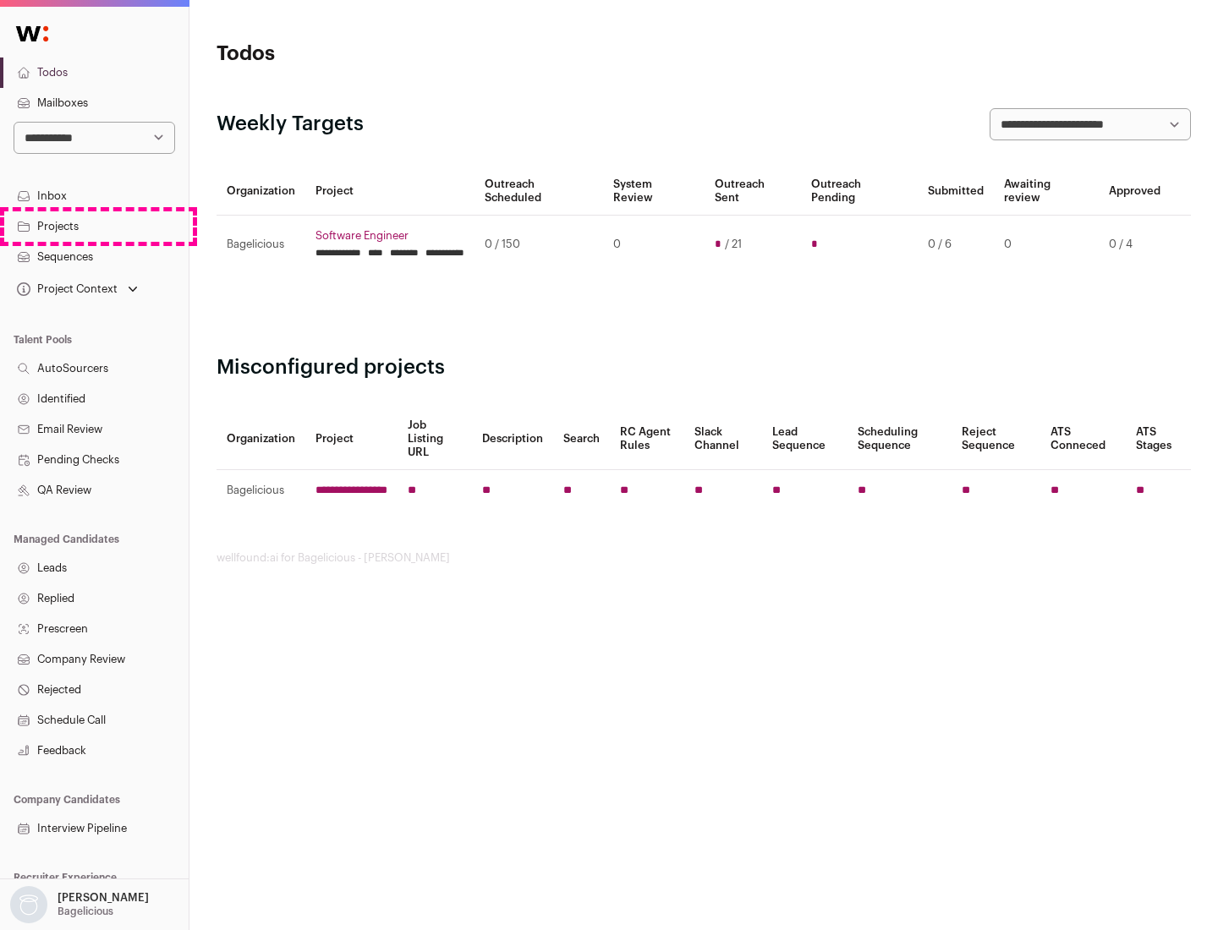  Describe the element at coordinates (956, 244) in the screenshot. I see `td: 0 / 6` at that location.